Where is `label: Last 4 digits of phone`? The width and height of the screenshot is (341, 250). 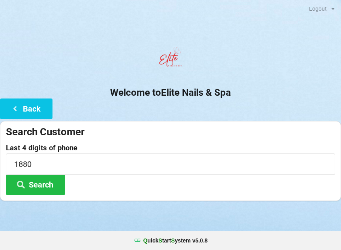 label: Last 4 digits of phone is located at coordinates (171, 148).